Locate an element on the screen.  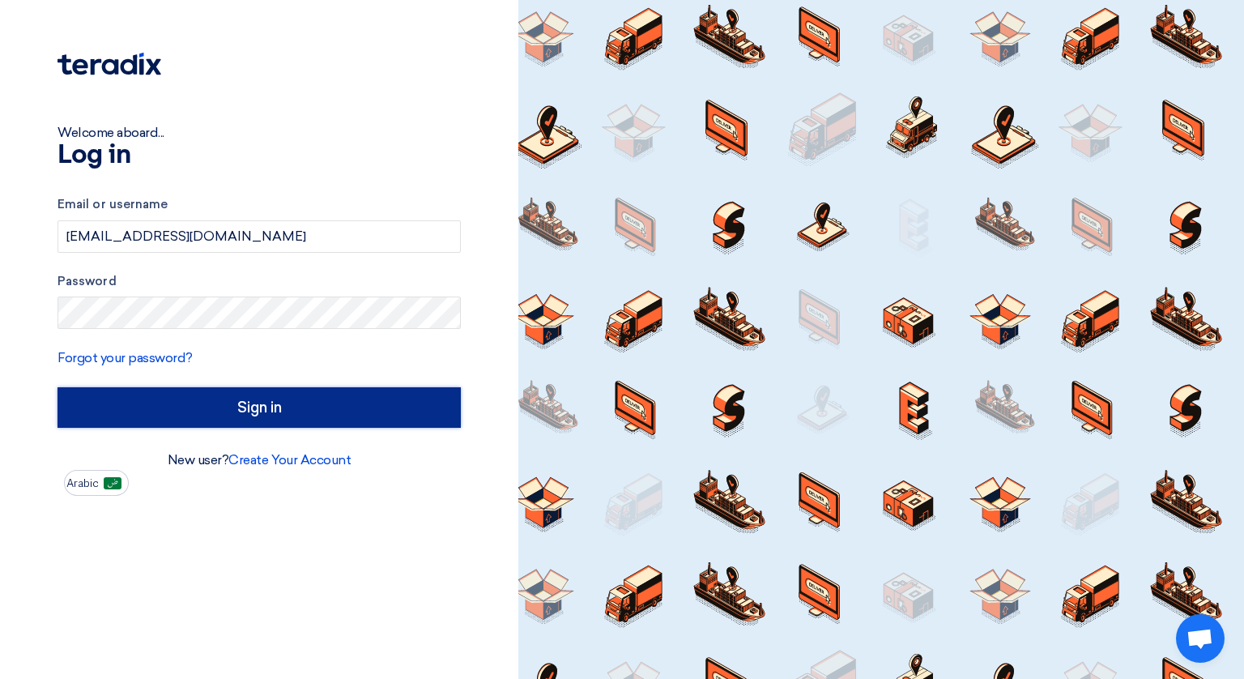
div: Welcome aboard... is located at coordinates (259, 133).